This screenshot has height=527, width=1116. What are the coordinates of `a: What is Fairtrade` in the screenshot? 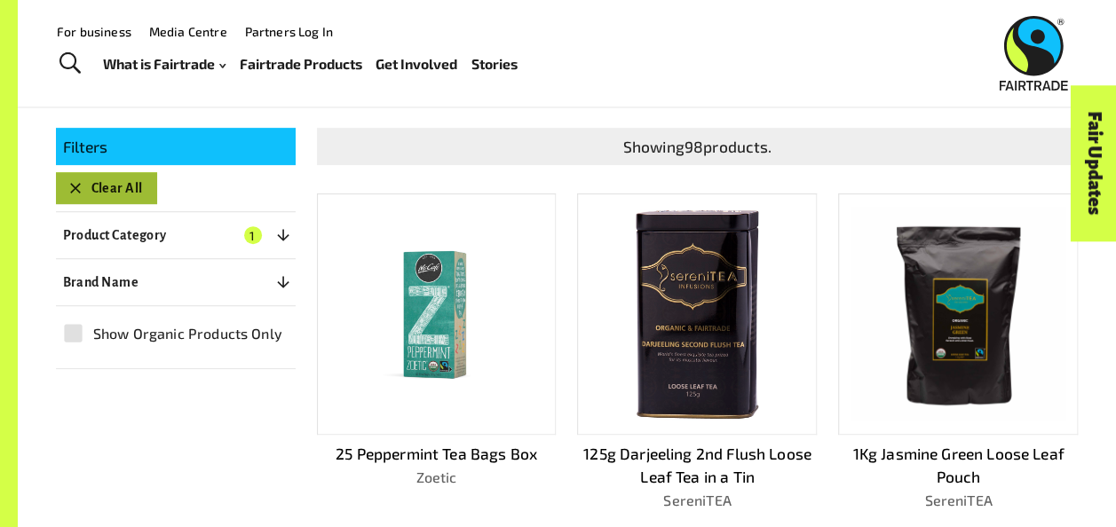 It's located at (164, 64).